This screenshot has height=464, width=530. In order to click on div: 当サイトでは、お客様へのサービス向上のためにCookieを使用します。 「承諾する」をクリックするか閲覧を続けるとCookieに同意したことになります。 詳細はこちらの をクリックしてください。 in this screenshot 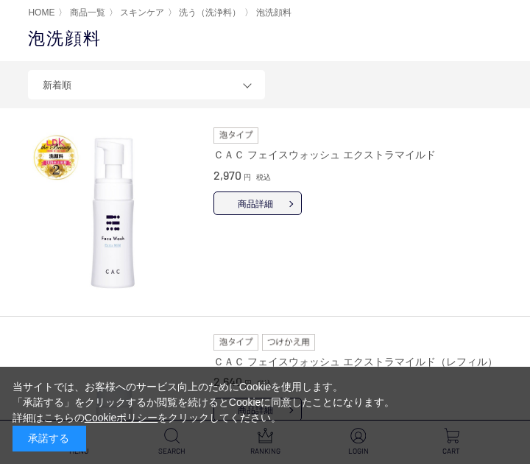, I will do `click(204, 402)`.